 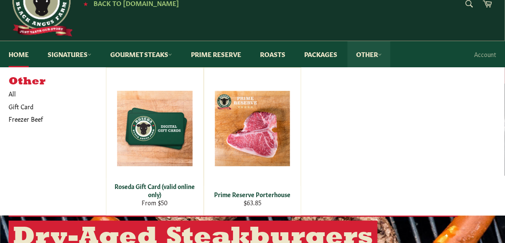 I want to click on img: Prime Reserve Porterhouse, so click(x=252, y=128).